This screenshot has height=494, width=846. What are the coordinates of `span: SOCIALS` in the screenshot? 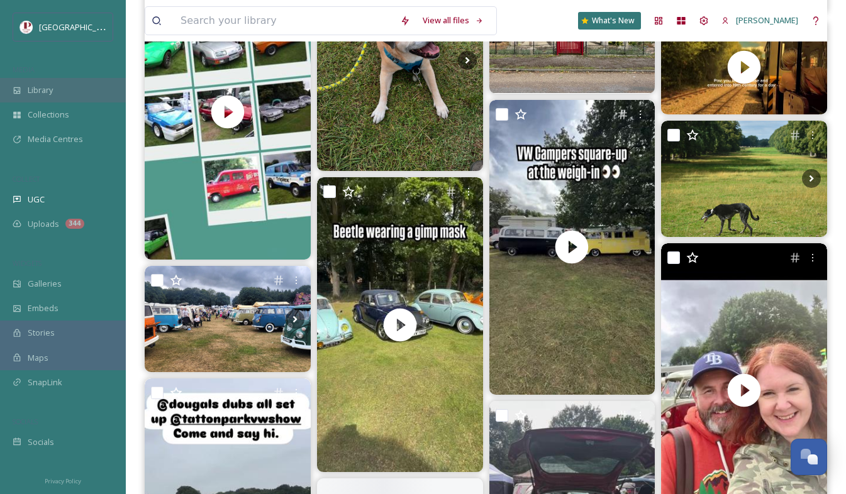 It's located at (25, 421).